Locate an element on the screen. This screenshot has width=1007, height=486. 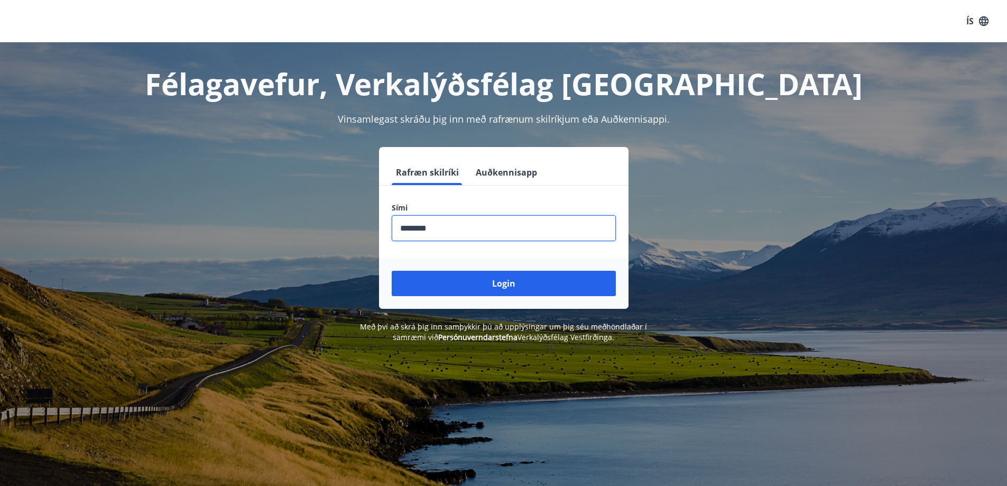
button: ÍS is located at coordinates (977, 21).